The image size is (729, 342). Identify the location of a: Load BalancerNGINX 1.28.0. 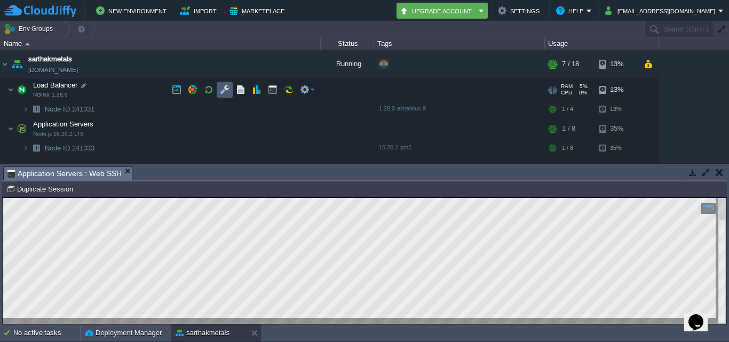
(56, 85).